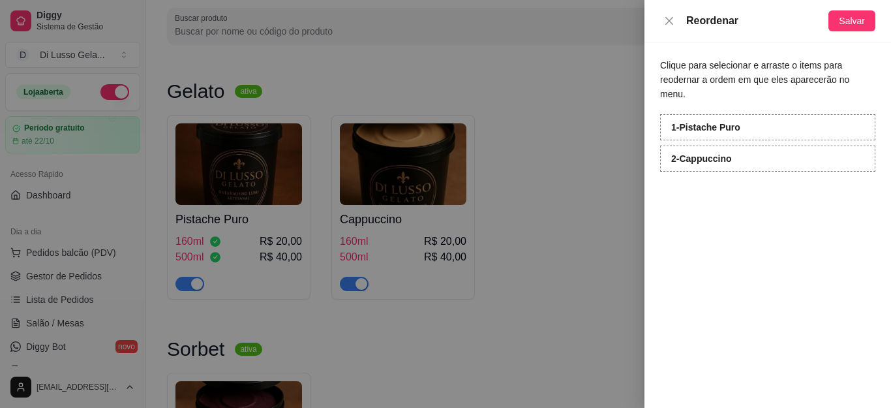 This screenshot has height=408, width=891. What do you see at coordinates (669, 21) in the screenshot?
I see `span: close` at bounding box center [669, 21].